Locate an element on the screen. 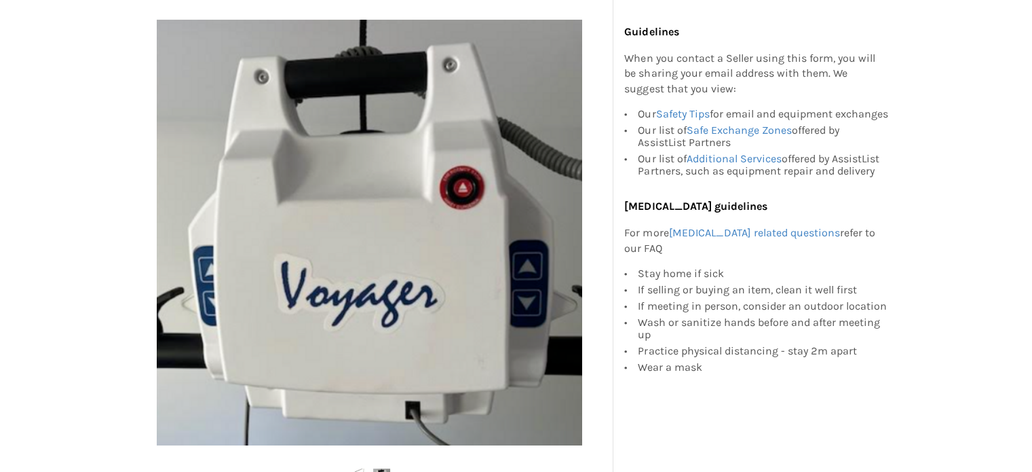 The width and height of the screenshot is (1032, 472). img: fst-300 (free standing track) & hoist voyager portable 9800009 in qualicum beach , bc-mechanical ... is located at coordinates (369, 232).